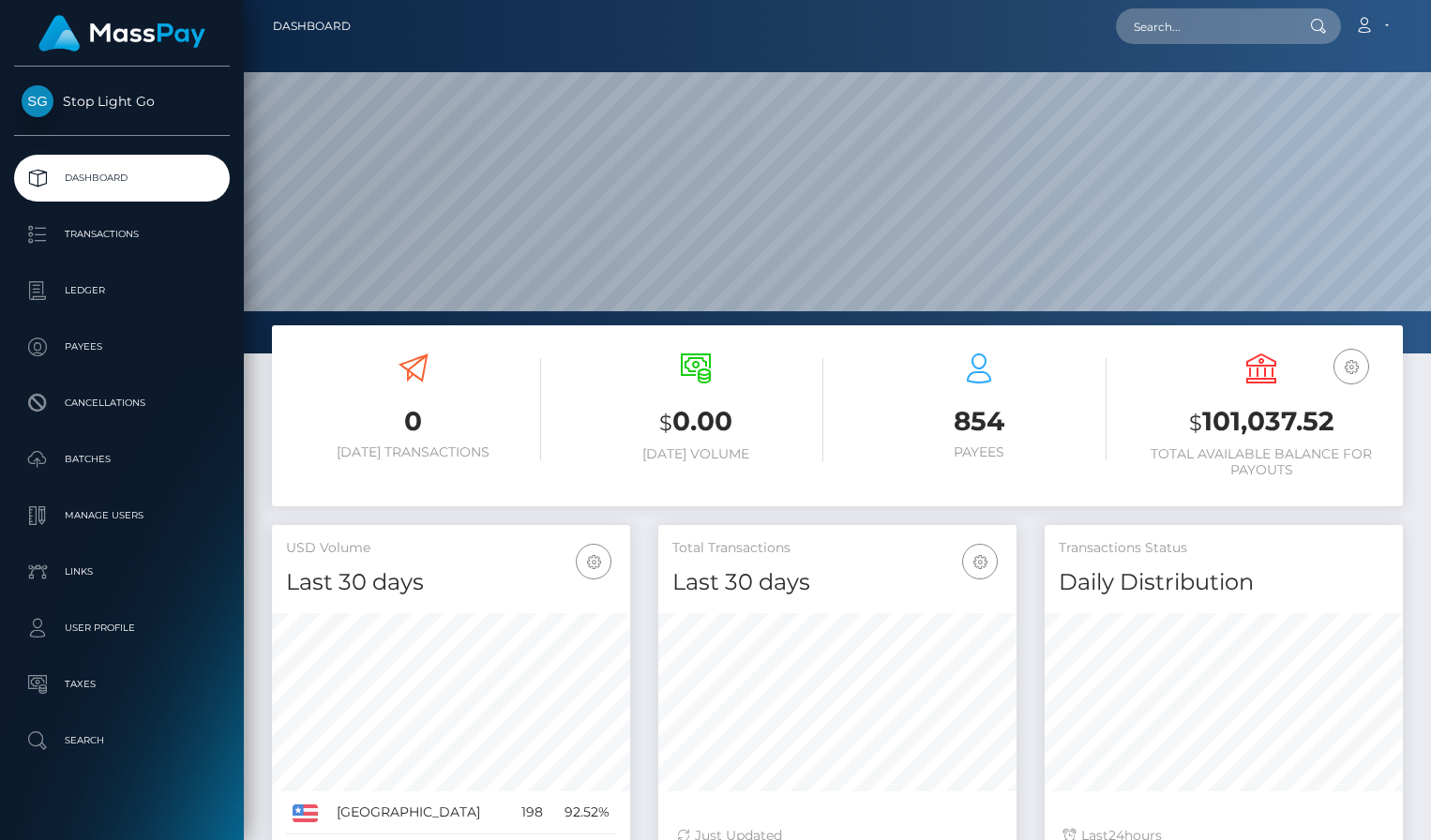 This screenshot has height=840, width=1431. Describe the element at coordinates (529, 813) in the screenshot. I see `td: 198` at that location.